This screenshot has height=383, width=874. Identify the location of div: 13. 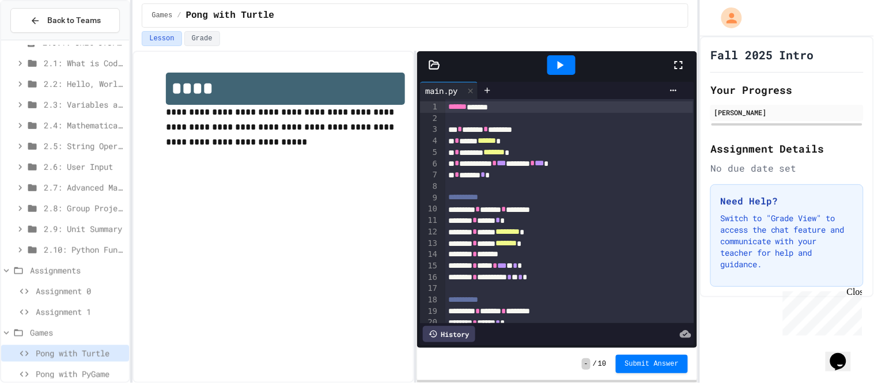
(429, 244).